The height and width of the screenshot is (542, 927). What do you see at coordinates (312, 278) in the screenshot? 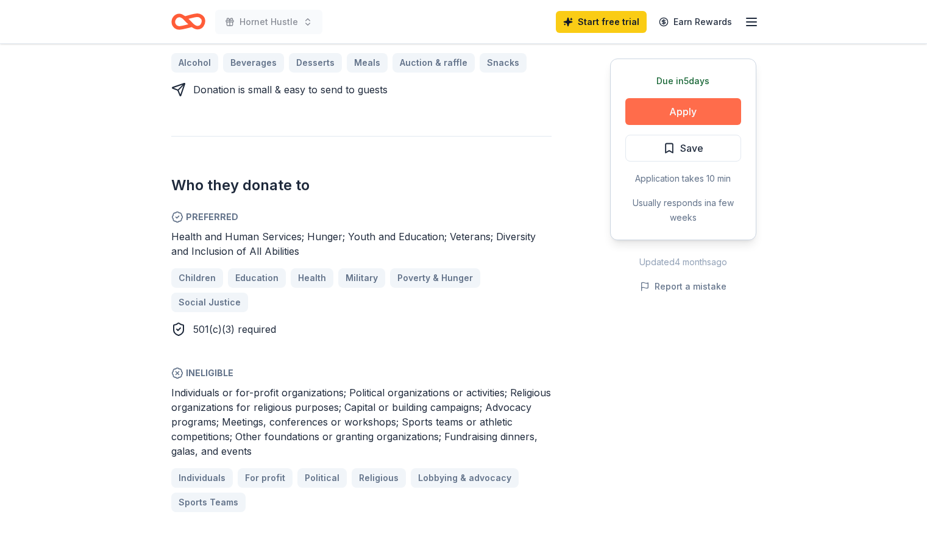
I see `span: Health` at bounding box center [312, 278].